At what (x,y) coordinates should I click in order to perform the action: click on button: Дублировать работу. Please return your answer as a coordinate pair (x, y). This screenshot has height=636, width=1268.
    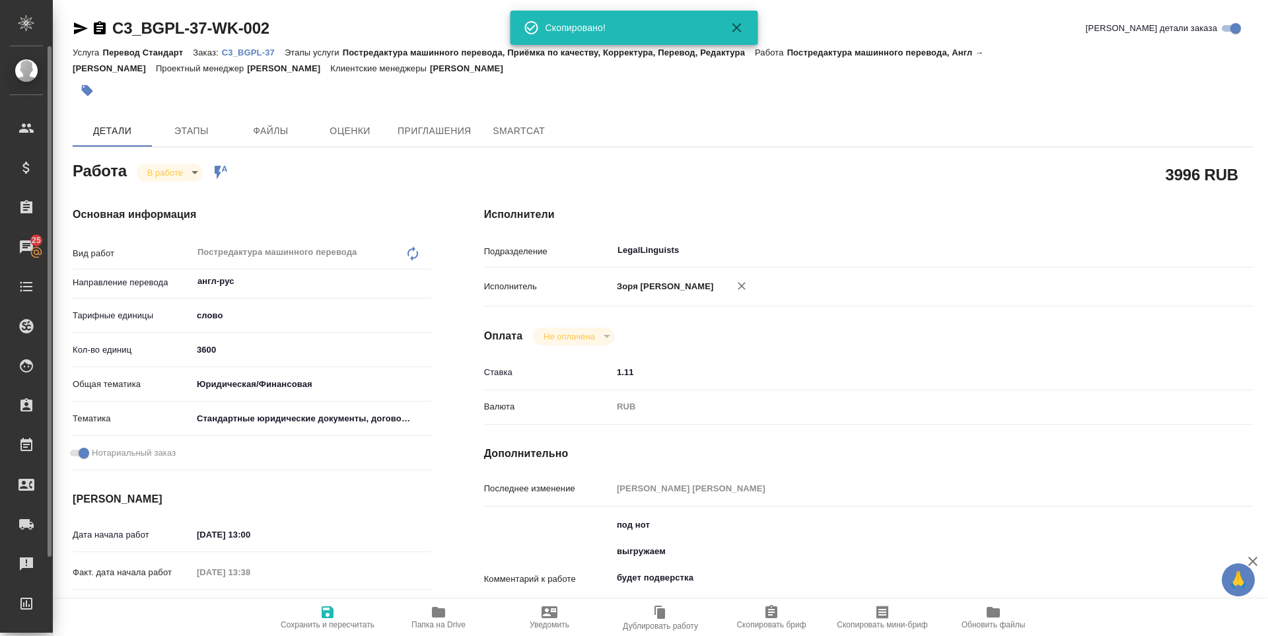
    Looking at the image, I should click on (660, 617).